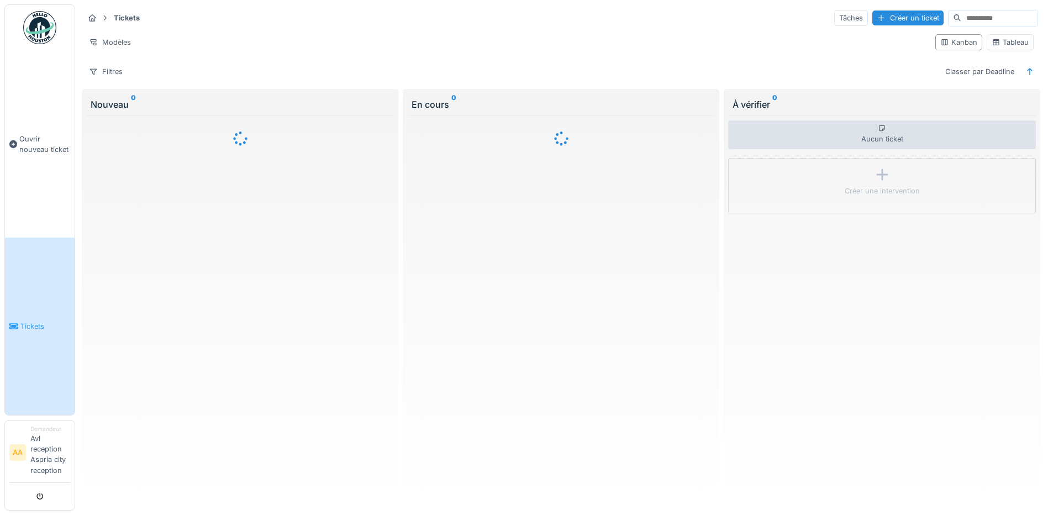 This screenshot has width=1048, height=515. I want to click on div: Nouveau, so click(240, 104).